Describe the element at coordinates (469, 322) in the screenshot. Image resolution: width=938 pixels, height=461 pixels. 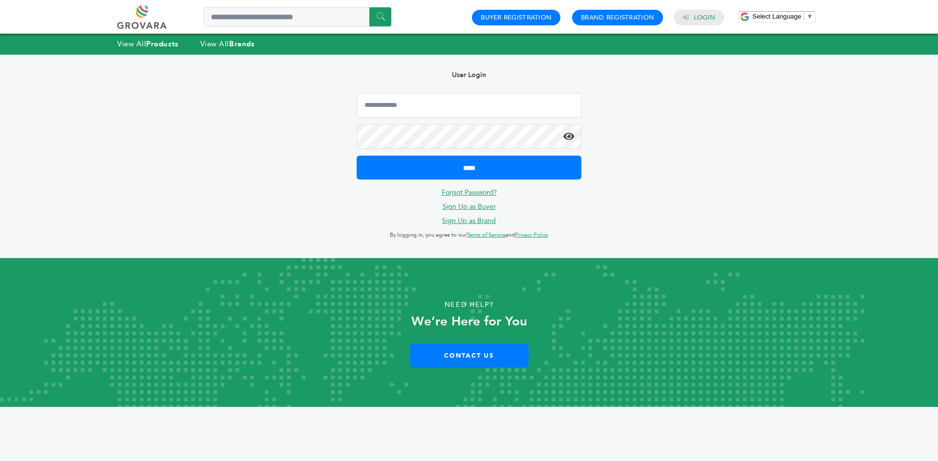
I see `strong: We’re Here for You` at that location.